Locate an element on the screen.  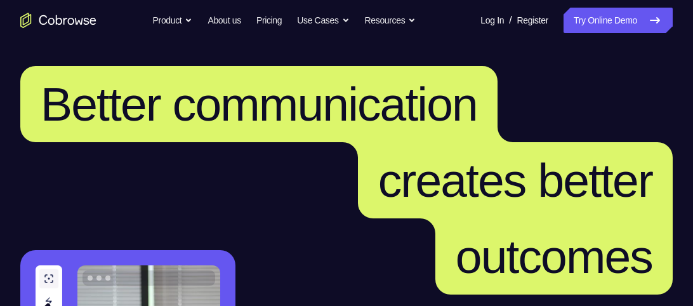
a: Try Online Demo is located at coordinates (618, 20).